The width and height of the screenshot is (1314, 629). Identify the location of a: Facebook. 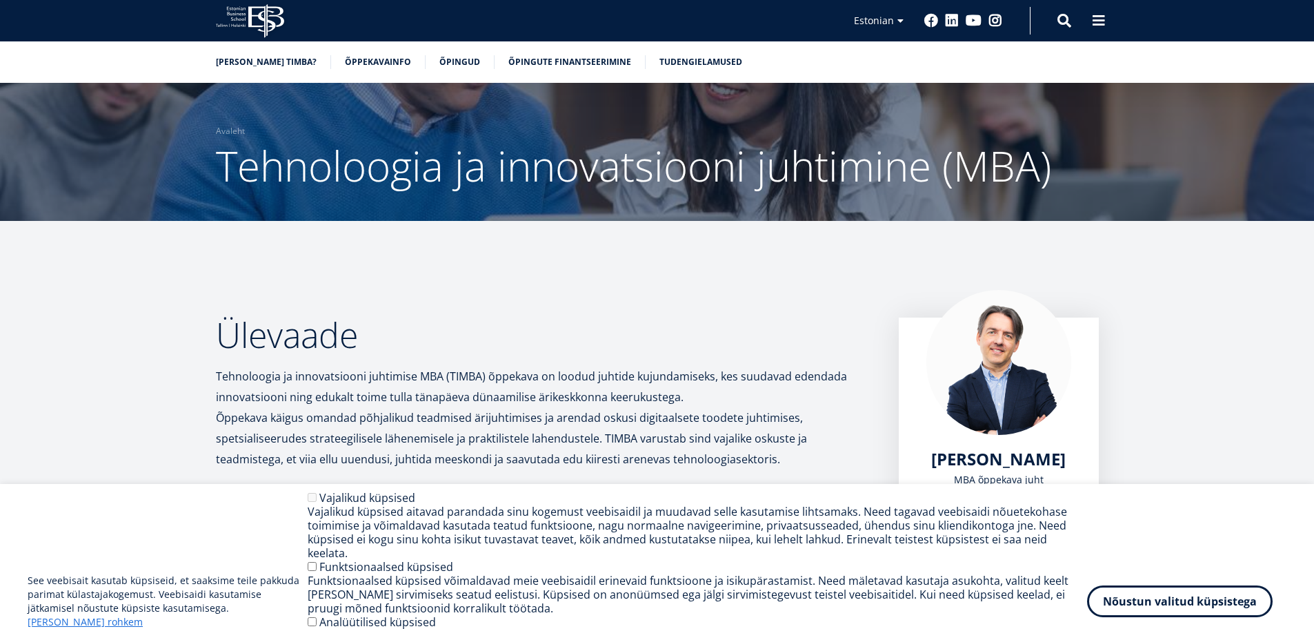
(931, 21).